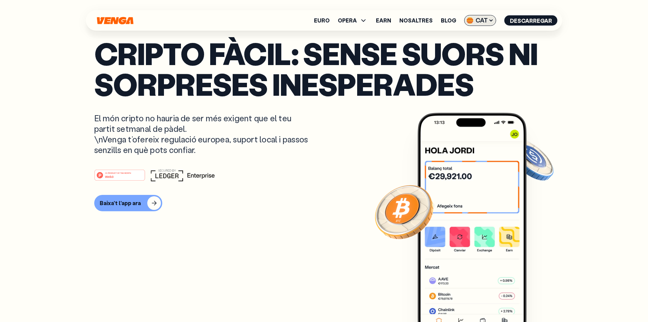 This screenshot has height=322, width=648. I want to click on img: USDC coin, so click(531, 159).